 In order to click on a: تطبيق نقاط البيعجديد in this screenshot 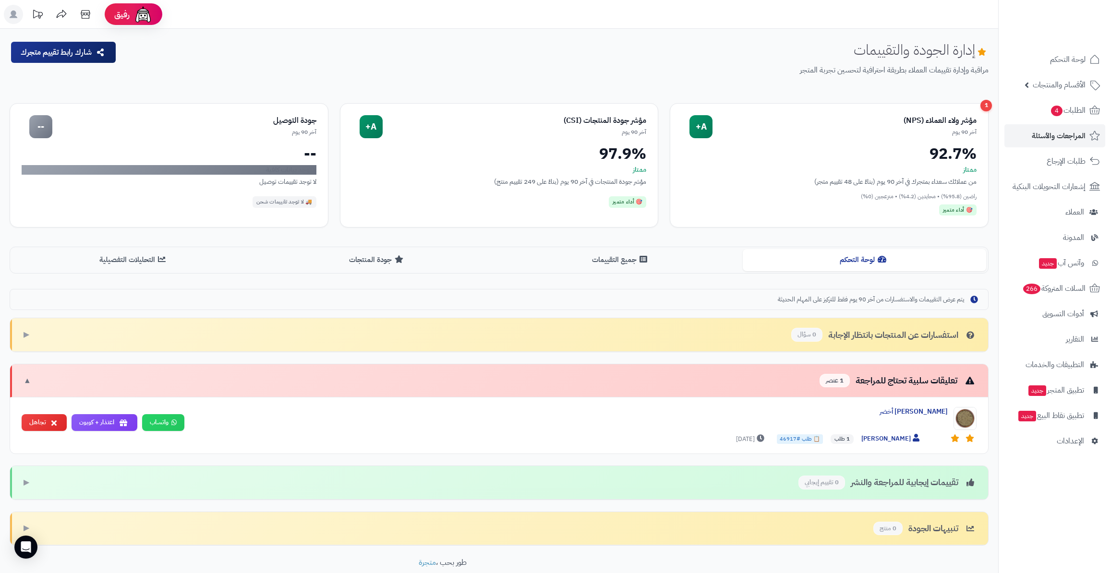, I will do `click(1055, 416)`.